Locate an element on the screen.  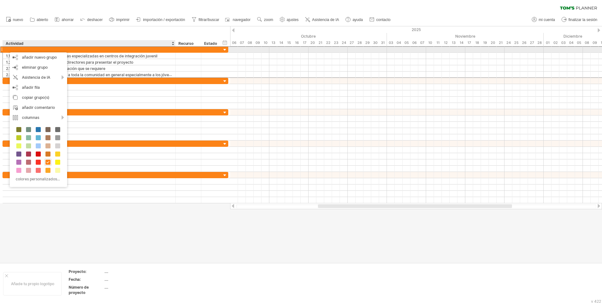
a: finalizar la sesión is located at coordinates (579, 20).